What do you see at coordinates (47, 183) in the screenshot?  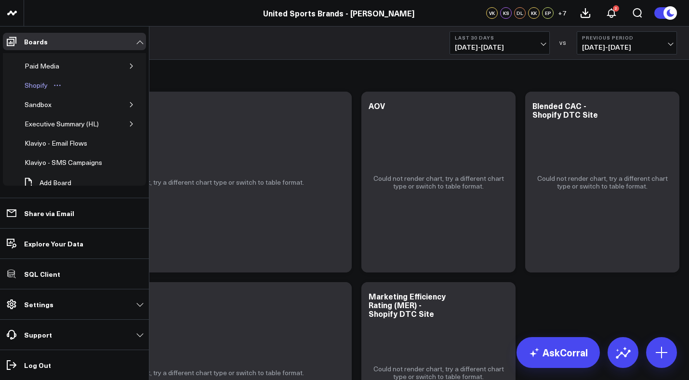 I see `button: Add Board` at bounding box center [47, 183].